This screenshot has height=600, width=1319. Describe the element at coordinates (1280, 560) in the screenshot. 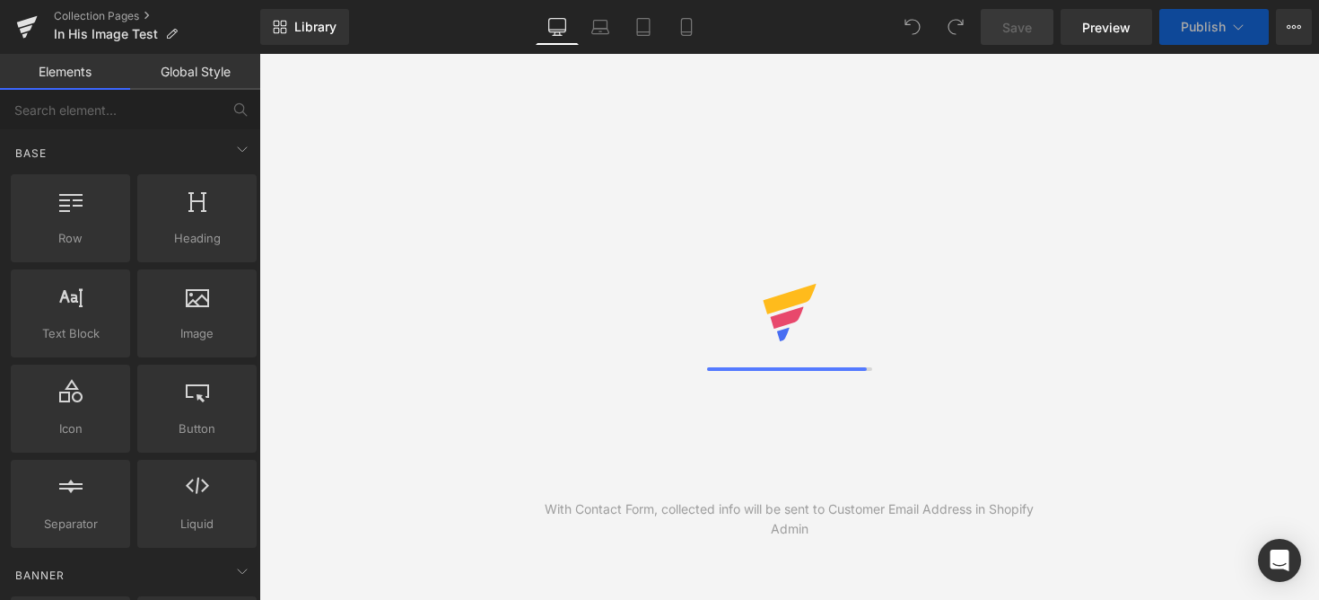

I see `div: Open Intercom Messenger` at that location.